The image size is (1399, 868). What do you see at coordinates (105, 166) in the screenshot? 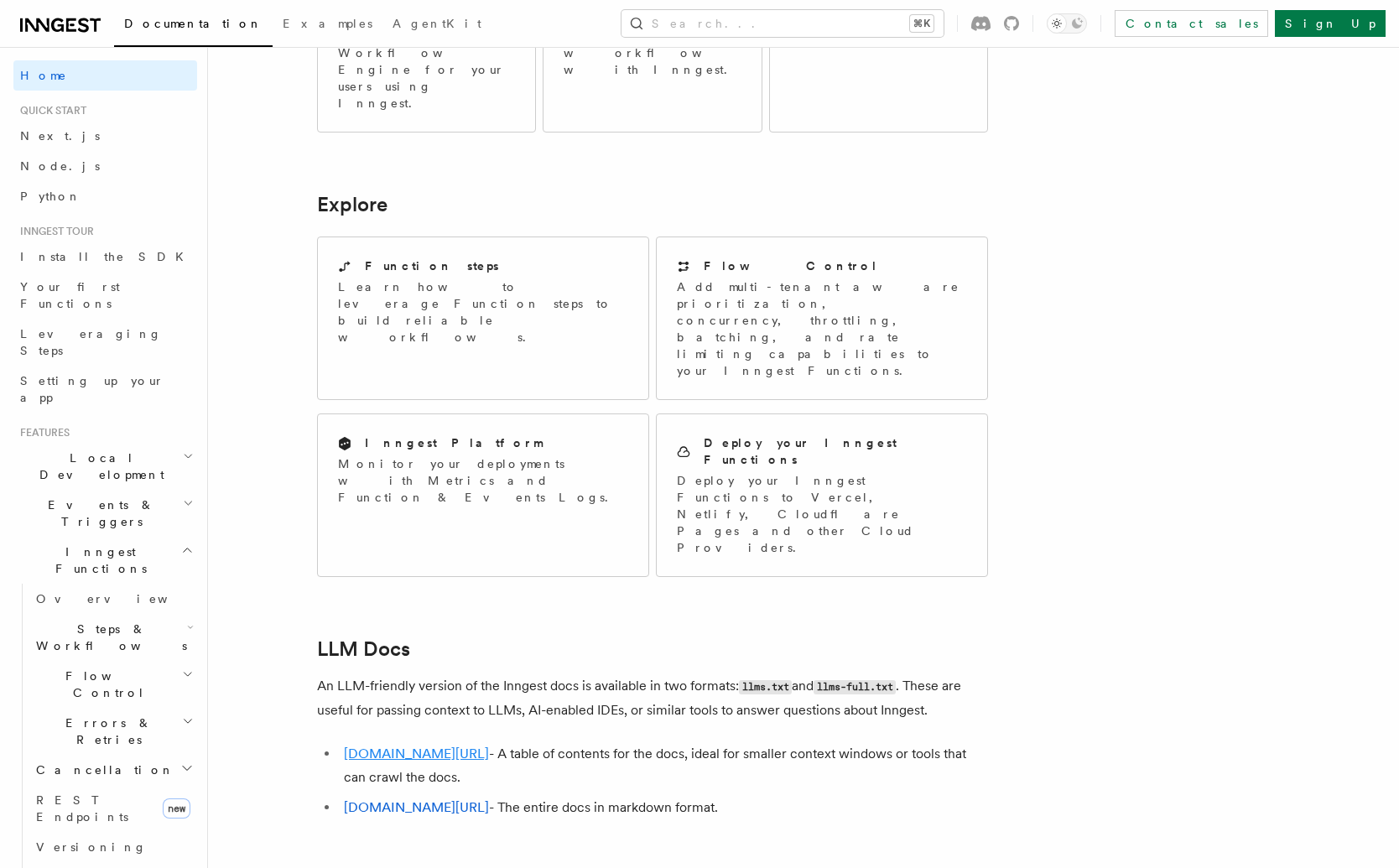
I see `a: Node.js` at bounding box center [105, 166].